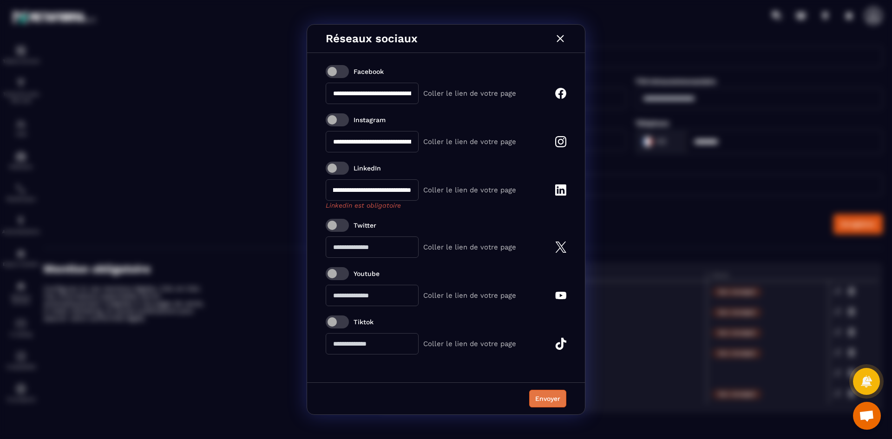 This screenshot has width=892, height=439. What do you see at coordinates (369, 120) in the screenshot?
I see `p: Instagram` at bounding box center [369, 120].